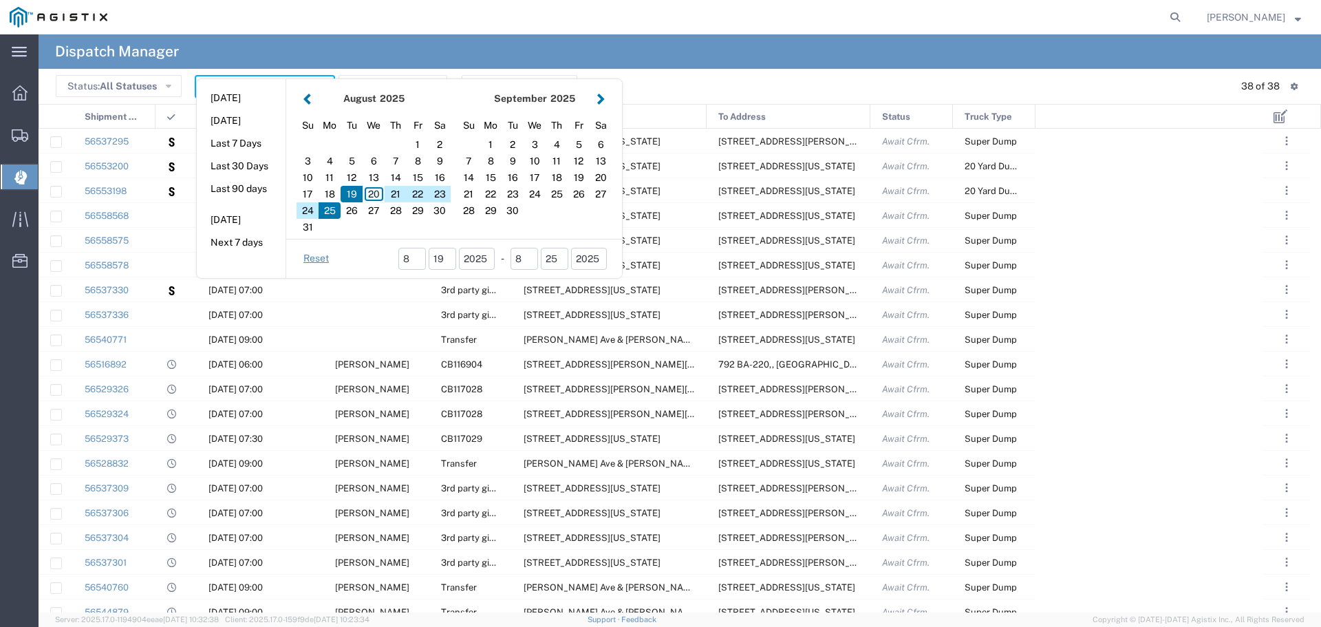  What do you see at coordinates (241, 188) in the screenshot?
I see `button: Last 90 days` at bounding box center [241, 188].